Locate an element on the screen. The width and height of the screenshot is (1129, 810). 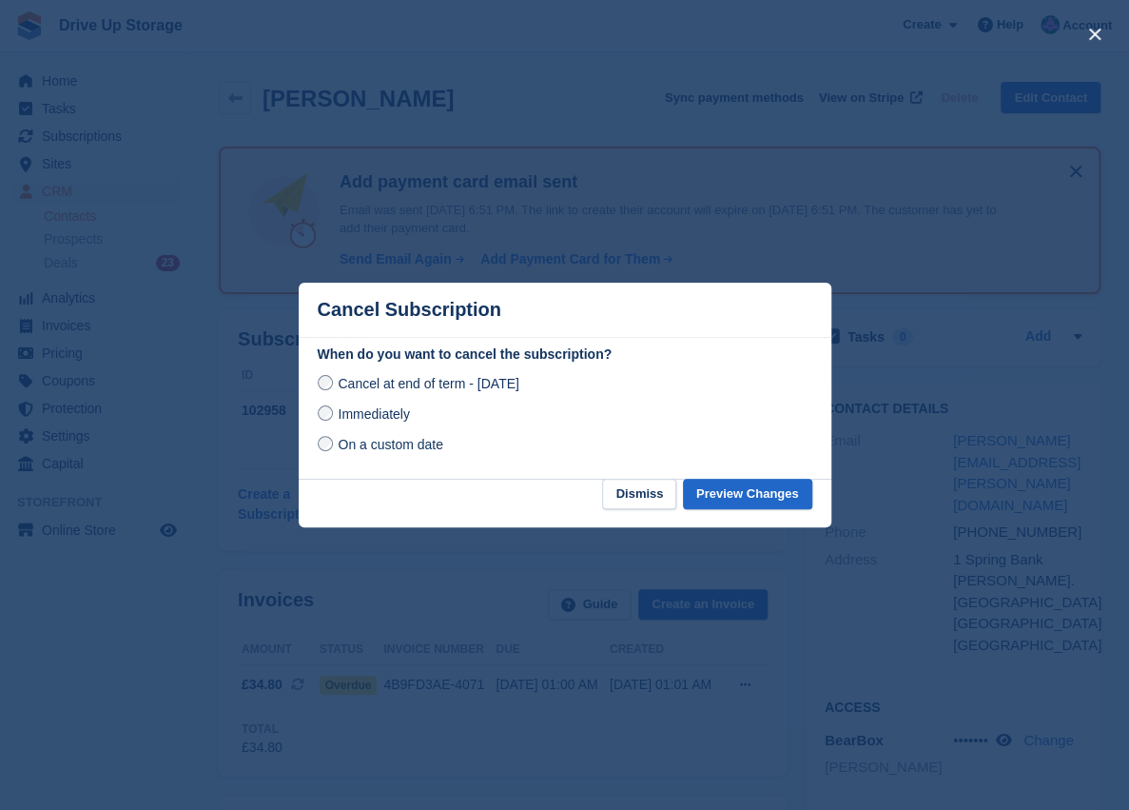
span: On a custom date is located at coordinates (390, 444).